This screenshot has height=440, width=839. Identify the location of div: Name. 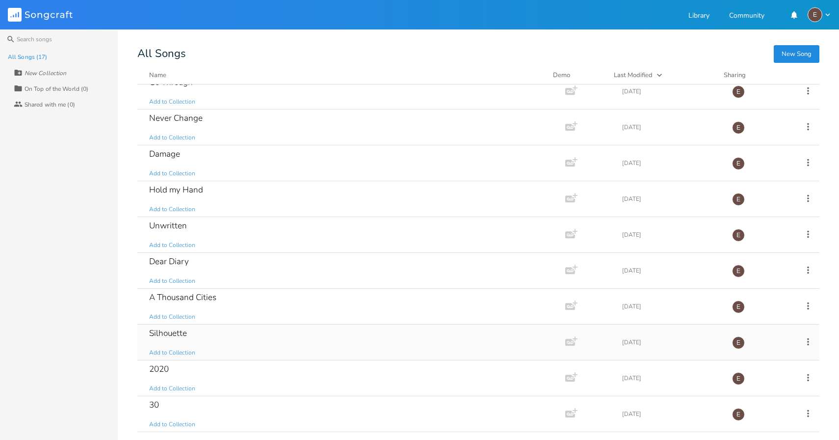
(158, 75).